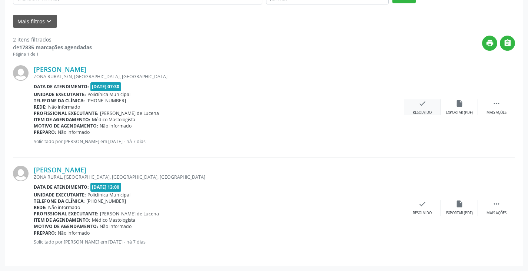 The width and height of the screenshot is (528, 271). Describe the element at coordinates (490, 43) in the screenshot. I see `i: print` at that location.